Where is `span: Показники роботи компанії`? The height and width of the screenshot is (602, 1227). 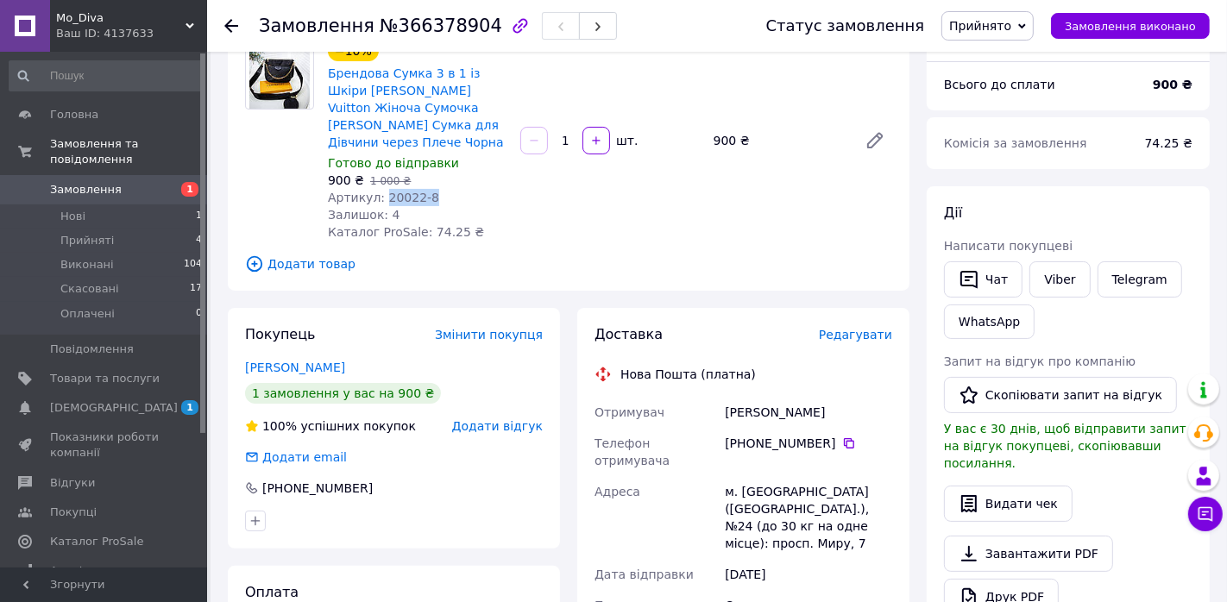 span: Показники роботи компанії is located at coordinates (104, 445).